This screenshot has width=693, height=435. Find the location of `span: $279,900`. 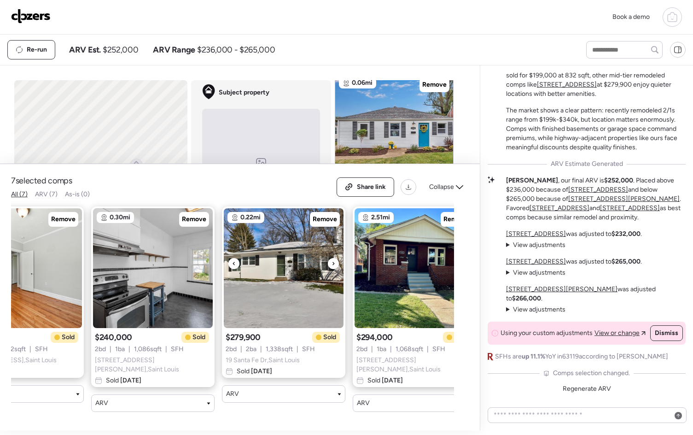

span: $279,900 is located at coordinates (243, 337).